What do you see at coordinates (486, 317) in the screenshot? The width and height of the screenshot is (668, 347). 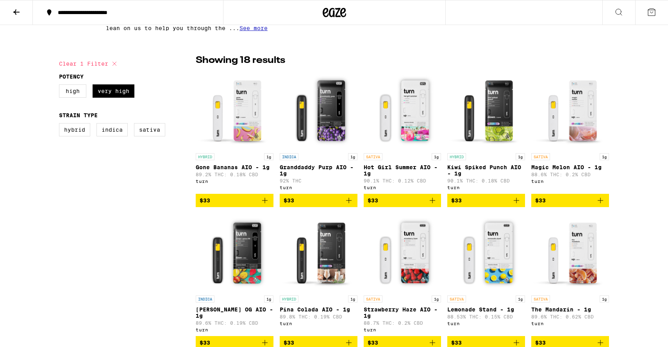 I see `p: 88.53% THC: 0.15% CBD` at bounding box center [486, 317].